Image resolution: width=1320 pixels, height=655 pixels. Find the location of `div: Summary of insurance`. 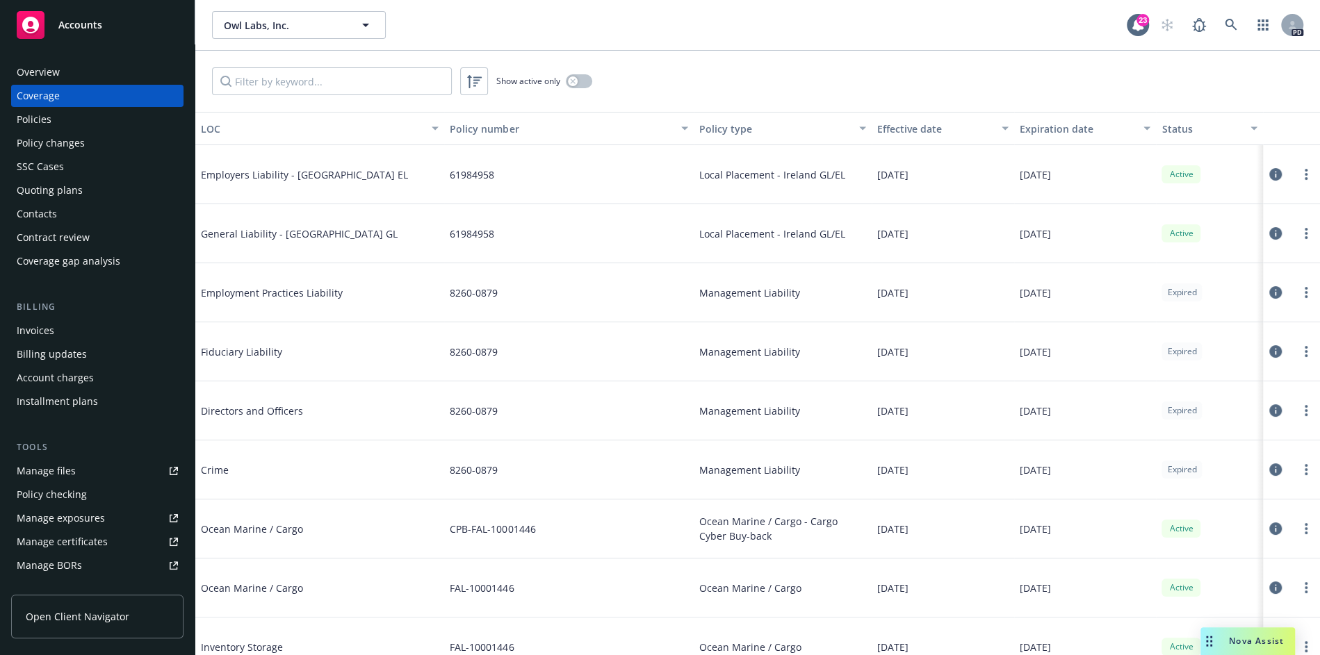

div: Summary of insurance is located at coordinates (69, 589).